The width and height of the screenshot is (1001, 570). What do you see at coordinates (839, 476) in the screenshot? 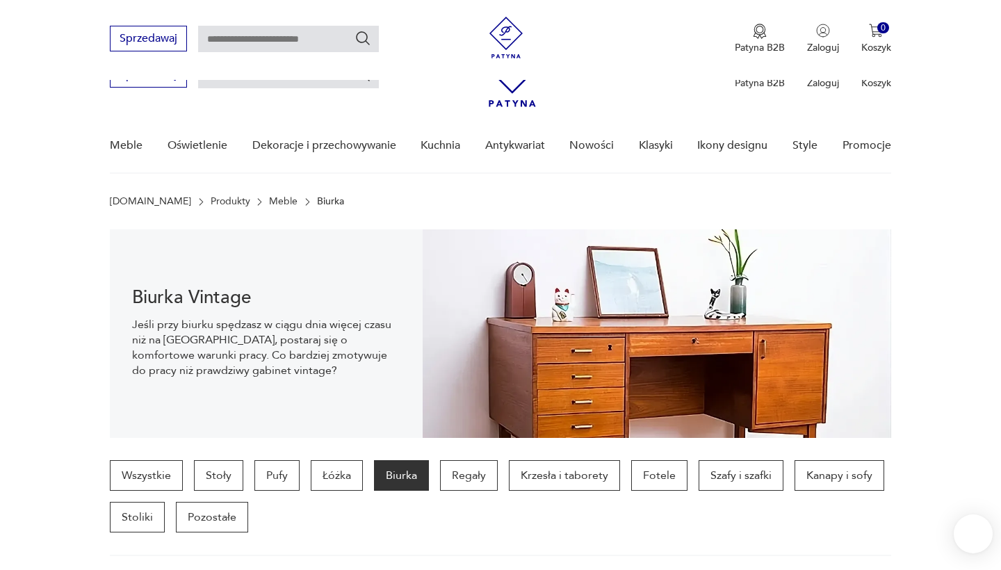
I see `a: Kanapy i sofy` at bounding box center [839, 476].